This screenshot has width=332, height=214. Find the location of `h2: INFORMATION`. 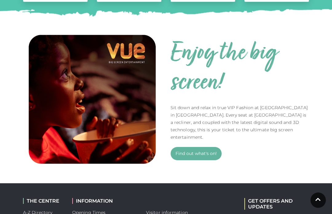

h2: INFORMATION is located at coordinates (105, 201).